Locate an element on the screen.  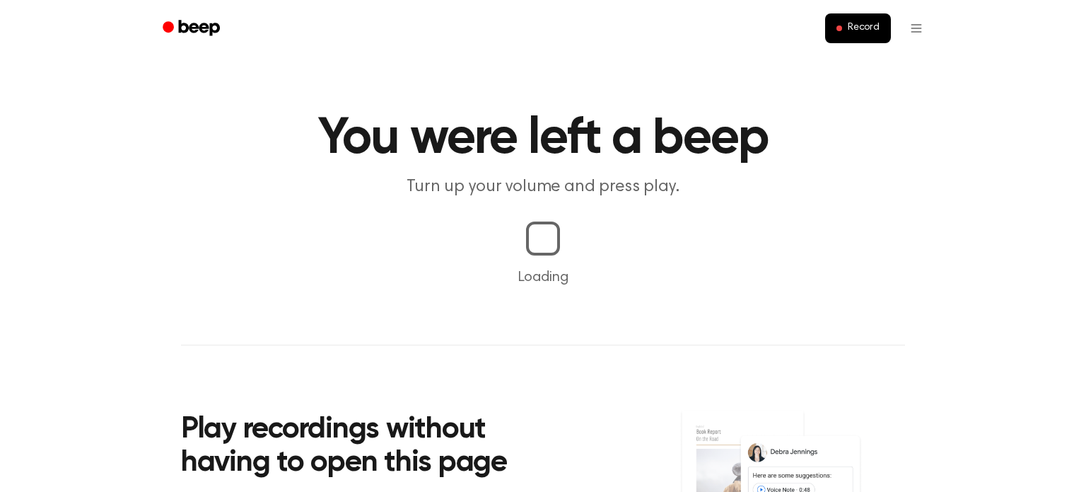
h2: Play recordings without having to open this page is located at coordinates (371, 446).